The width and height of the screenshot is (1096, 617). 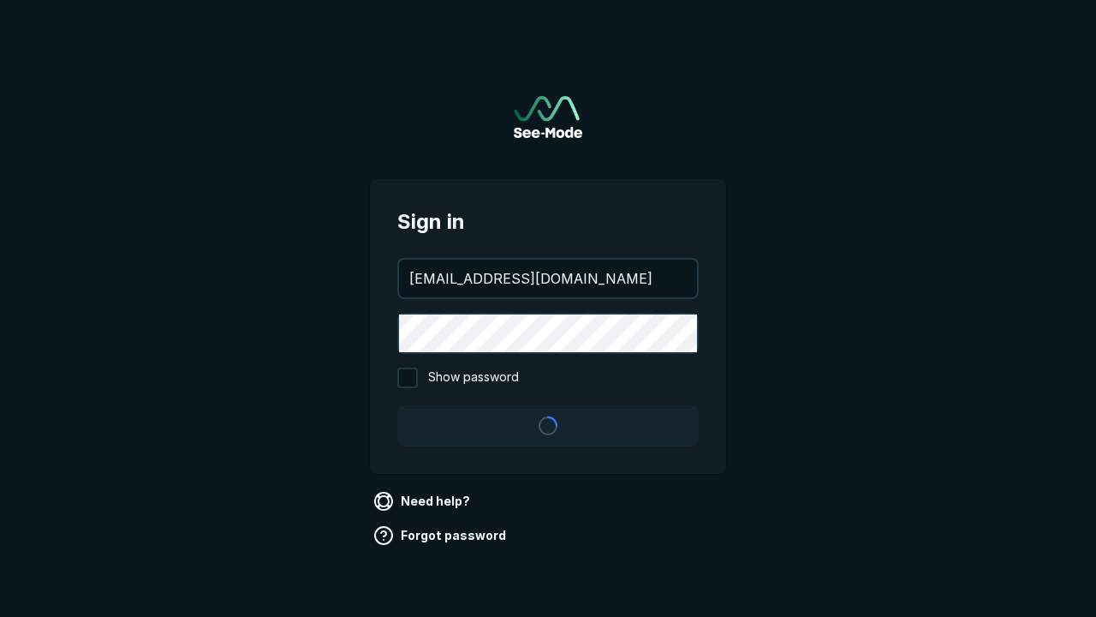 I want to click on a: Need help?, so click(x=423, y=501).